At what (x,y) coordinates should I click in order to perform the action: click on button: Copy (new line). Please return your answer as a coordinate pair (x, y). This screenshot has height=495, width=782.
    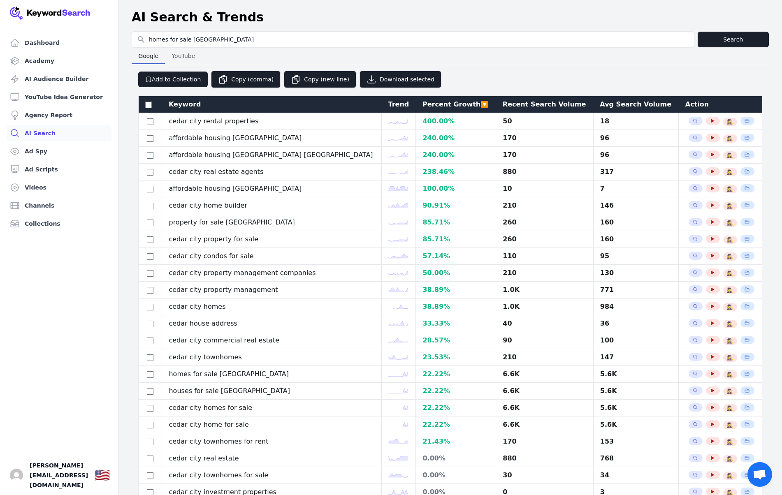
    Looking at the image, I should click on (320, 79).